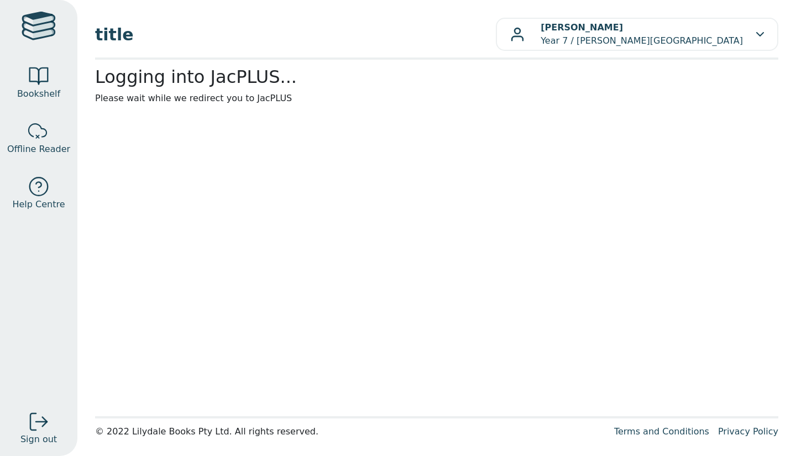 Image resolution: width=796 pixels, height=456 pixels. I want to click on span: Help Centre, so click(38, 204).